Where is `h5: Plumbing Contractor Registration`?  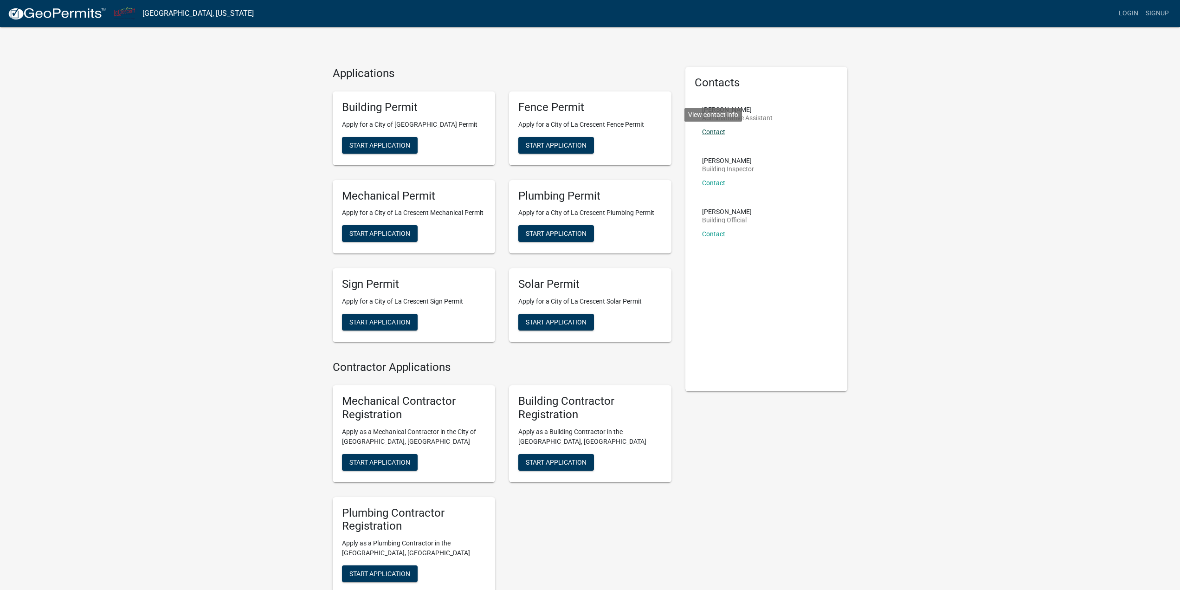
h5: Plumbing Contractor Registration is located at coordinates (414, 520).